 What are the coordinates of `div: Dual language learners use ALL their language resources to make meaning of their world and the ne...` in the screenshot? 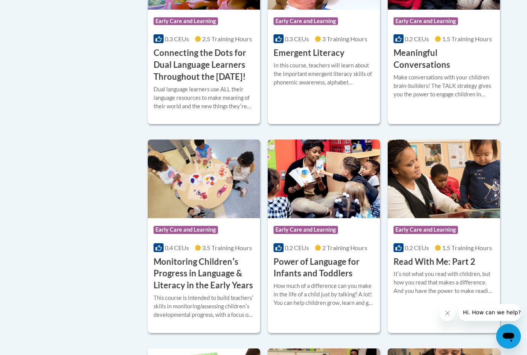 It's located at (204, 98).